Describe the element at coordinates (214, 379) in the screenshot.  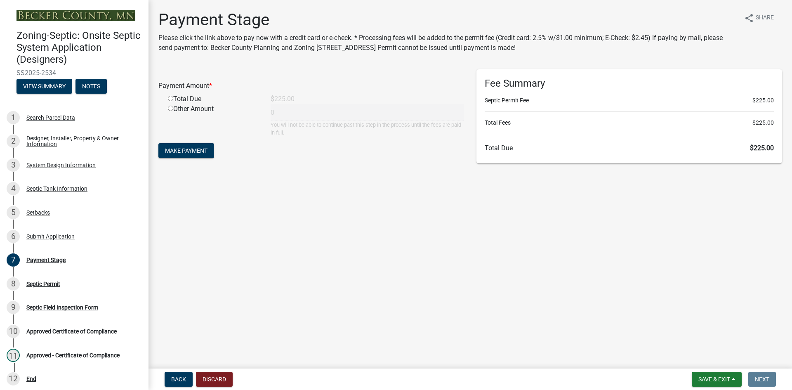
I see `button: Discard` at that location.